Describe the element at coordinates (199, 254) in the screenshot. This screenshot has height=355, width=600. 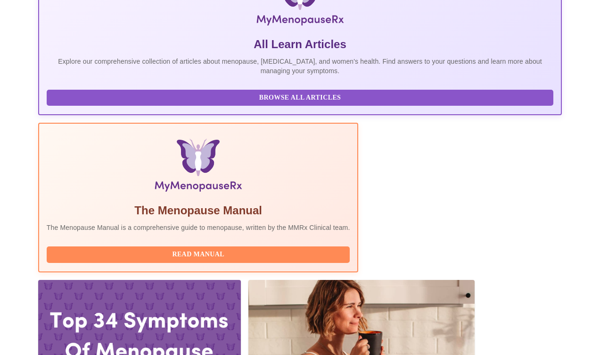
I see `button: Read Manual` at that location.